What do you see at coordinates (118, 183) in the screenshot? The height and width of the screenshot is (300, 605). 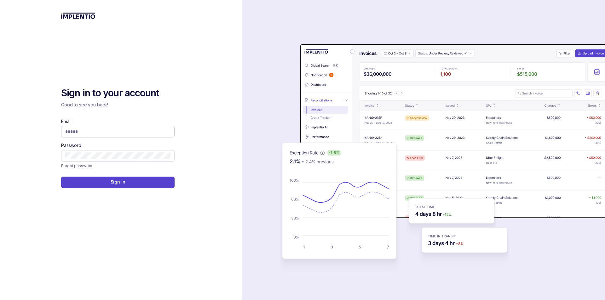 I see `button: Sign In` at bounding box center [118, 183].